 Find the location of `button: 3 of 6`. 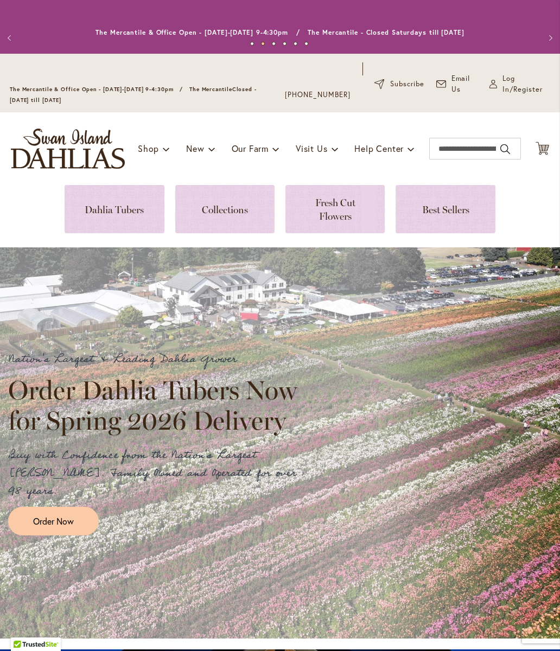

button: 3 of 6 is located at coordinates (273, 43).